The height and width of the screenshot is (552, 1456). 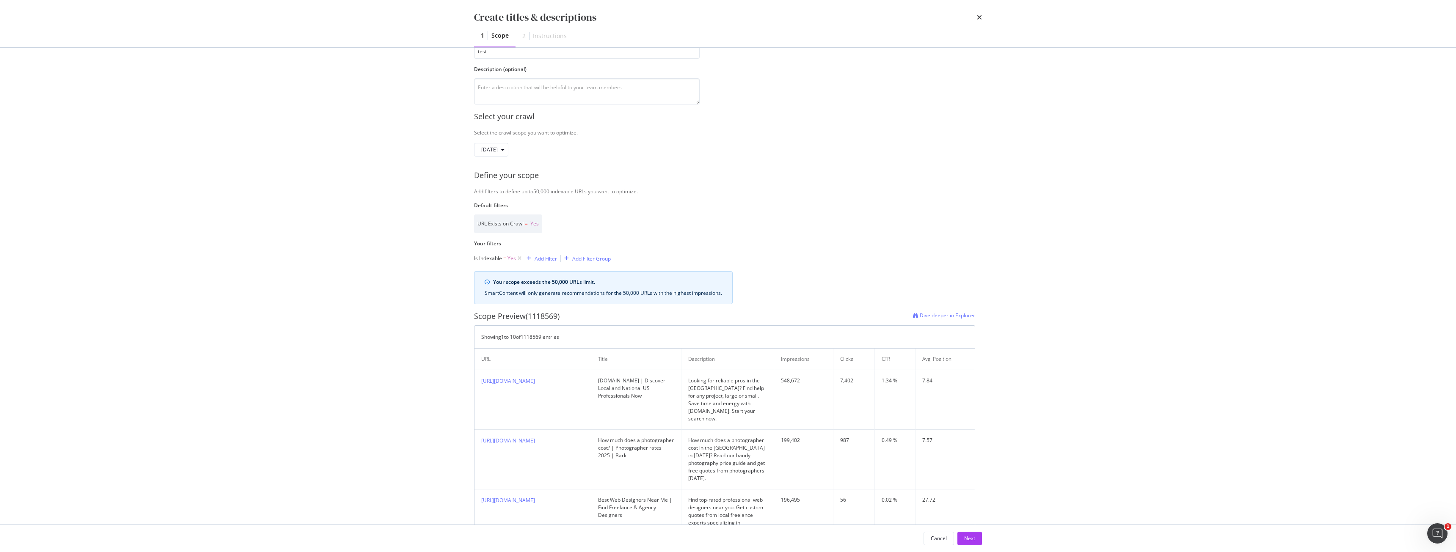 I want to click on div: Add Filter, so click(x=546, y=259).